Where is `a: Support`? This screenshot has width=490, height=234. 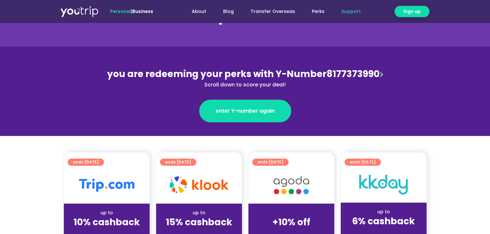 a: Support is located at coordinates (351, 11).